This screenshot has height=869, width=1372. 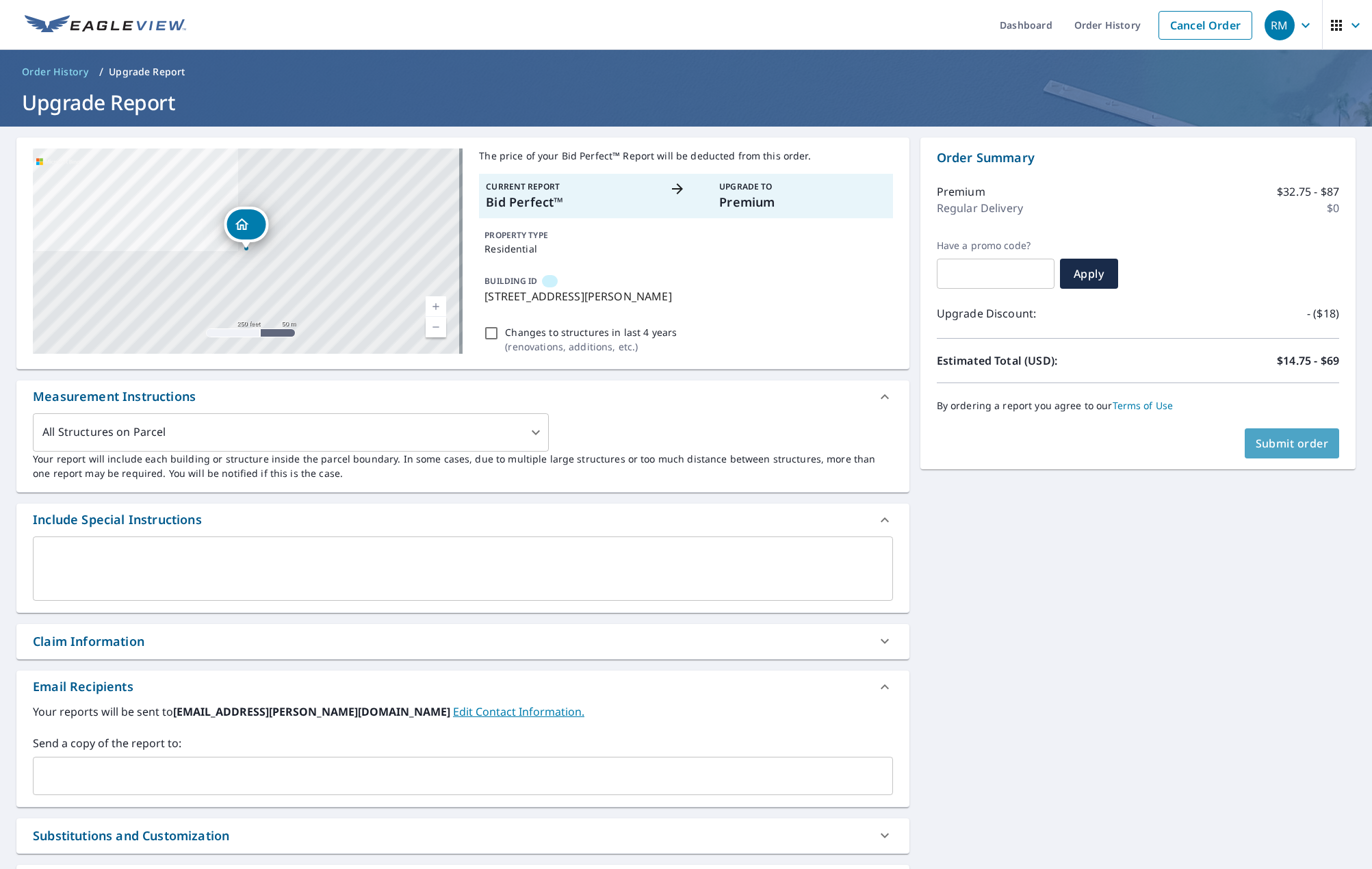 I want to click on p: - ($18), so click(x=1323, y=314).